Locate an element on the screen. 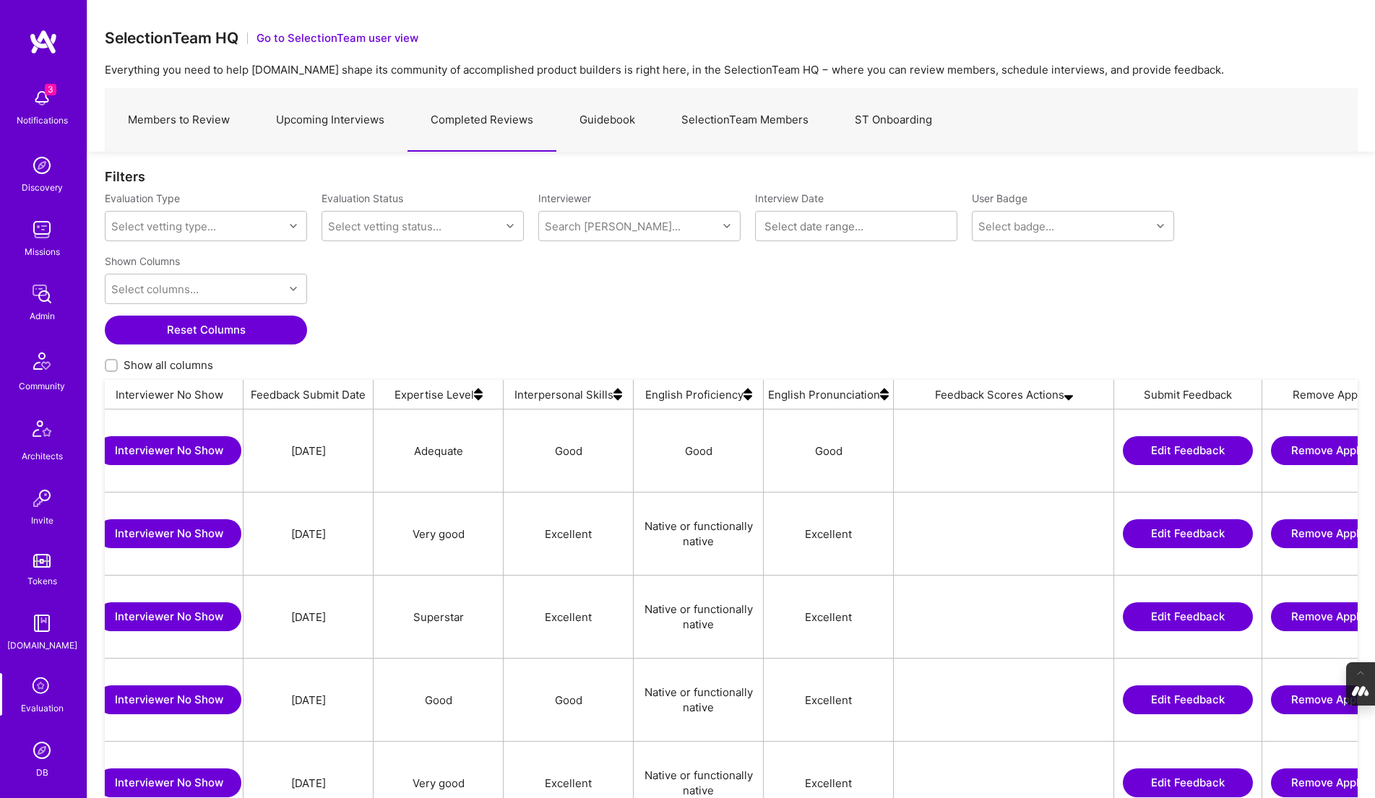 The height and width of the screenshot is (798, 1375). div: English Pronunciation is located at coordinates (829, 395).